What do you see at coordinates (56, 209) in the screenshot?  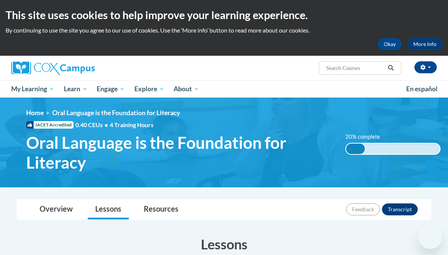 I see `a: Overview` at bounding box center [56, 209].